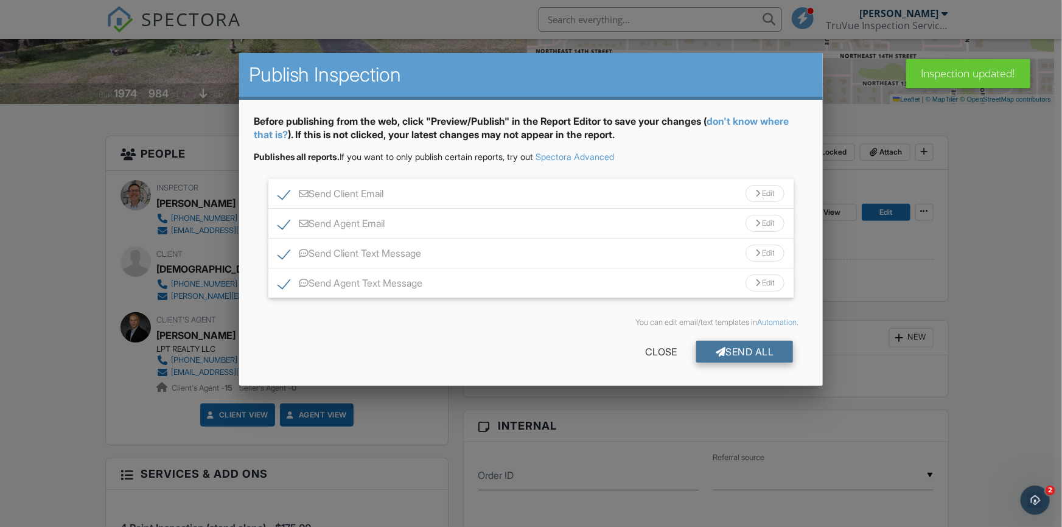 Image resolution: width=1062 pixels, height=527 pixels. I want to click on div: Close, so click(661, 352).